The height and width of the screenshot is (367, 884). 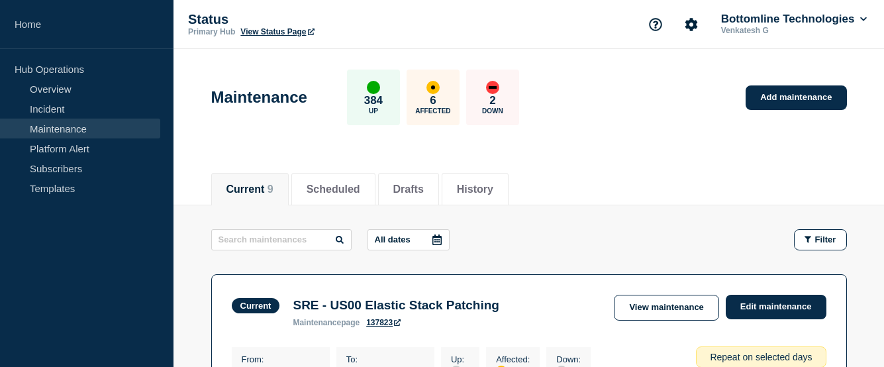 I want to click on button: Bottomline Technologies, so click(x=794, y=19).